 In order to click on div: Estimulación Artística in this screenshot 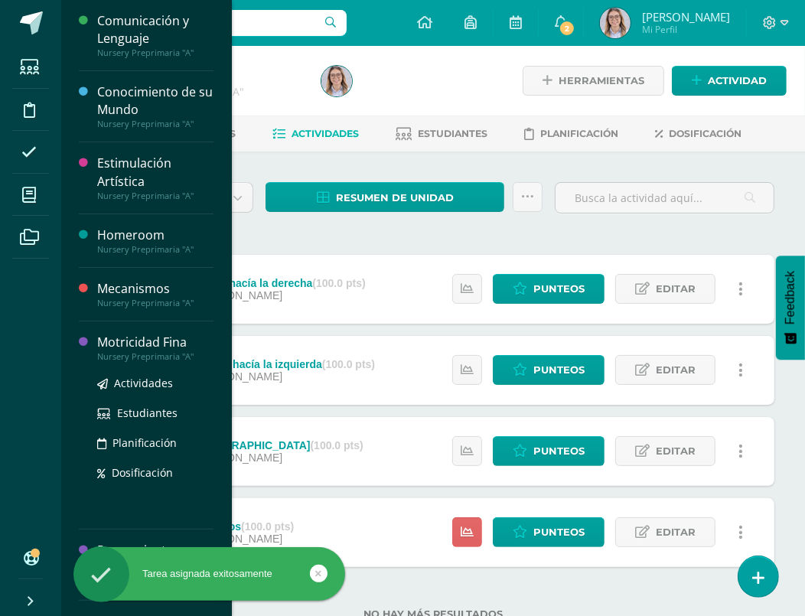, I will do `click(155, 172)`.